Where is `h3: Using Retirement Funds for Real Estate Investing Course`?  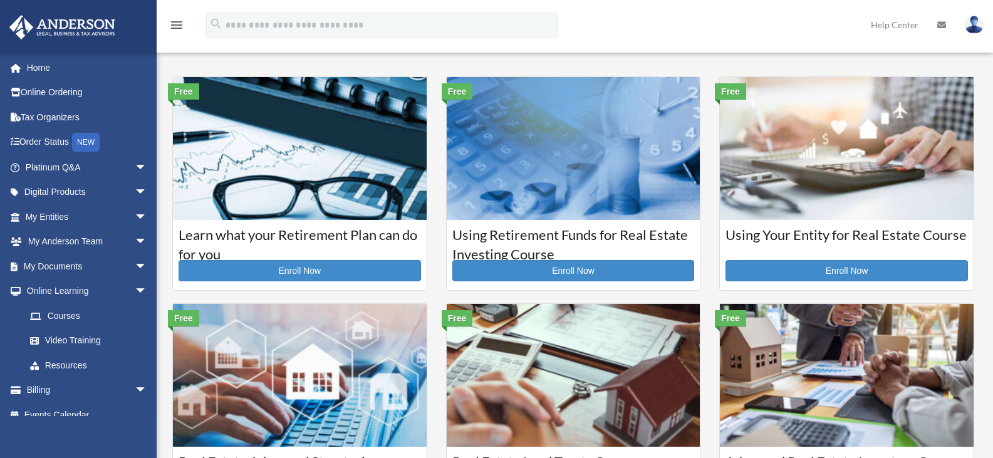
h3: Using Retirement Funds for Real Estate Investing Course is located at coordinates (573, 241).